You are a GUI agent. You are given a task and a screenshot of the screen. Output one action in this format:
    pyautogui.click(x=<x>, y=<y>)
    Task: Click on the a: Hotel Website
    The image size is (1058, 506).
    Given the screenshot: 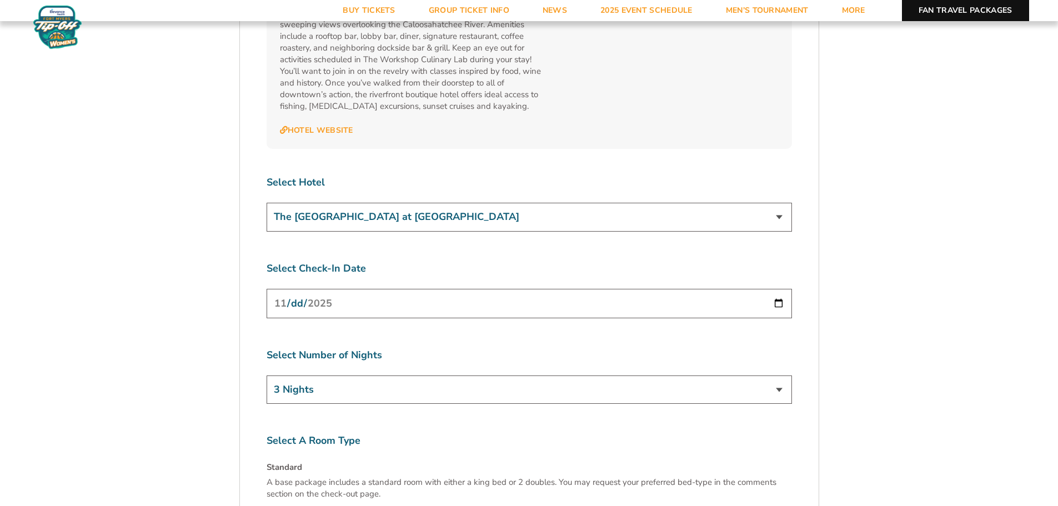 What is the action you would take?
    pyautogui.click(x=317, y=130)
    